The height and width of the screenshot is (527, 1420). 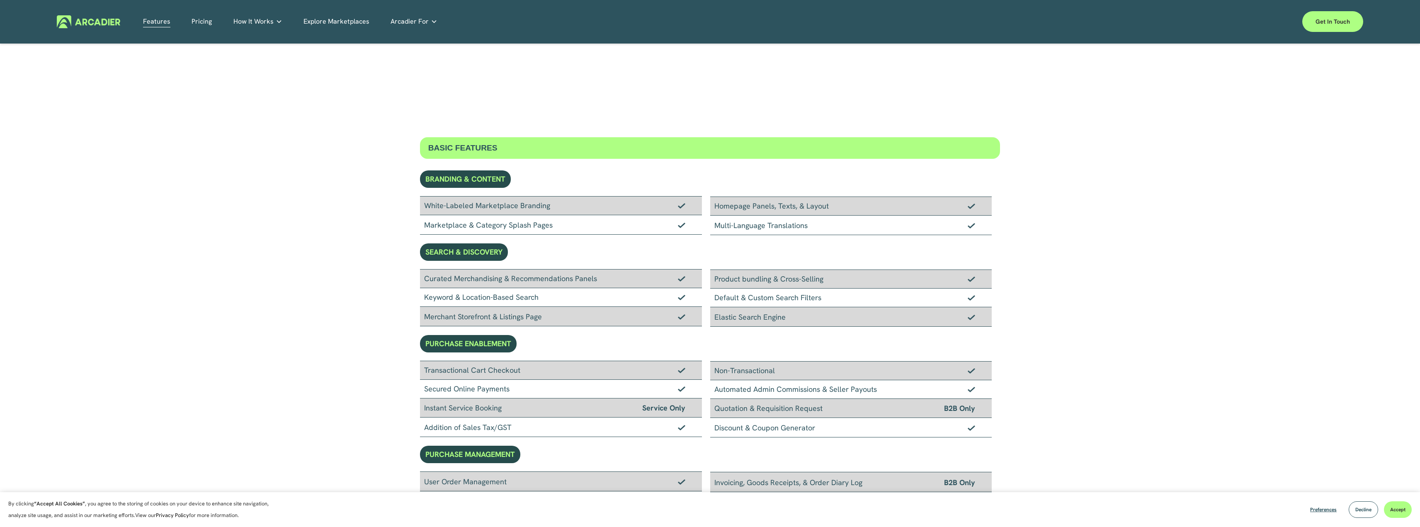 I want to click on div: Invoicing, Goods Receipts, & Order Diary Log, so click(x=851, y=482).